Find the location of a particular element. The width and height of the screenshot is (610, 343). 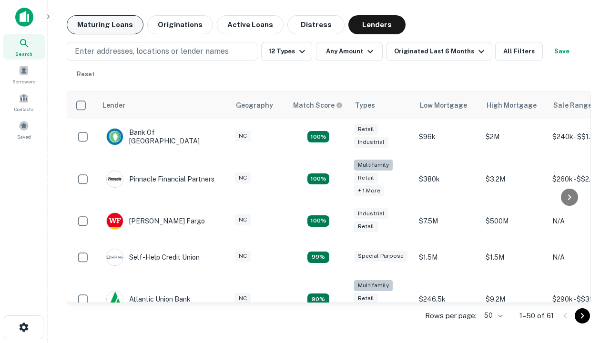

th: Lender is located at coordinates (163, 105).